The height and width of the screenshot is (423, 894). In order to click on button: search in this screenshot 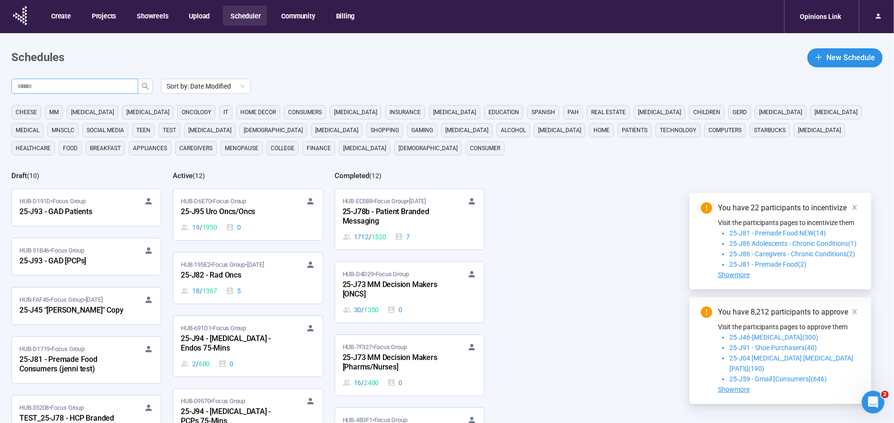, I will do `click(145, 86)`.